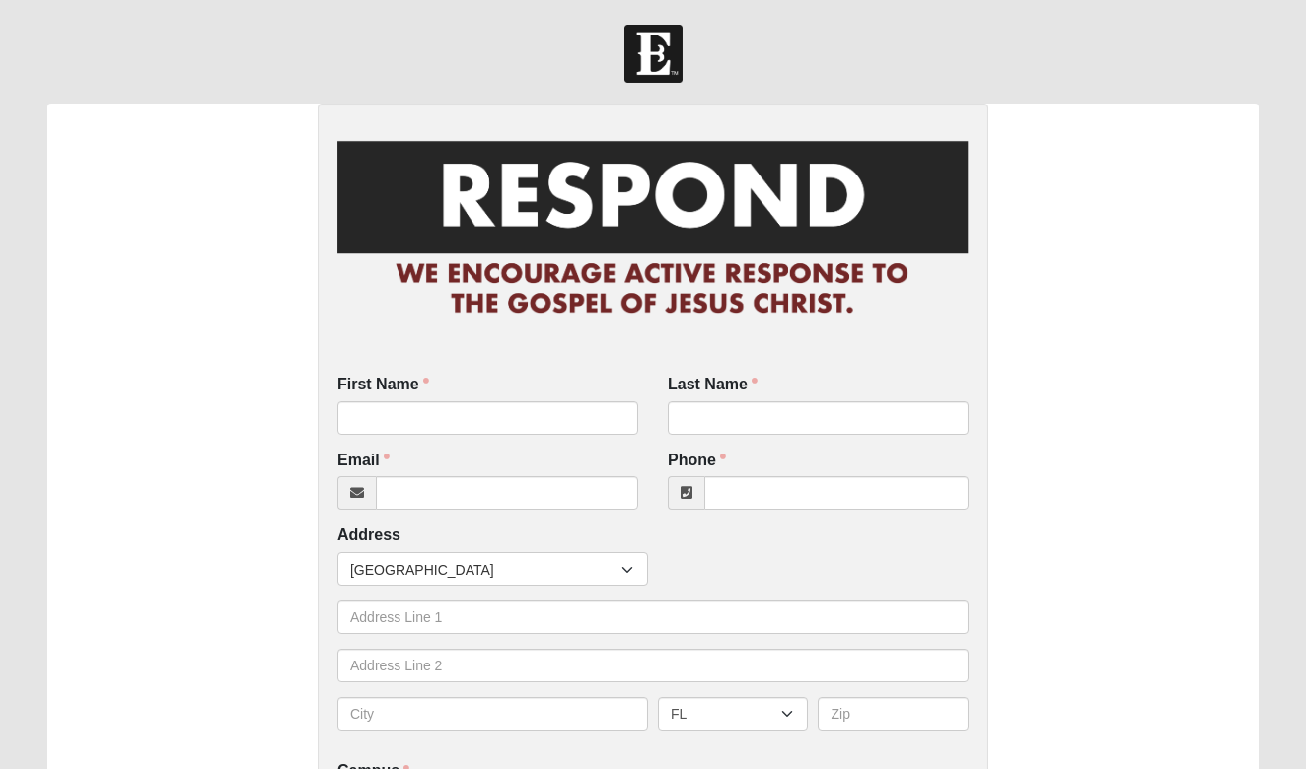  What do you see at coordinates (383, 385) in the screenshot?
I see `label: First Name` at bounding box center [383, 385].